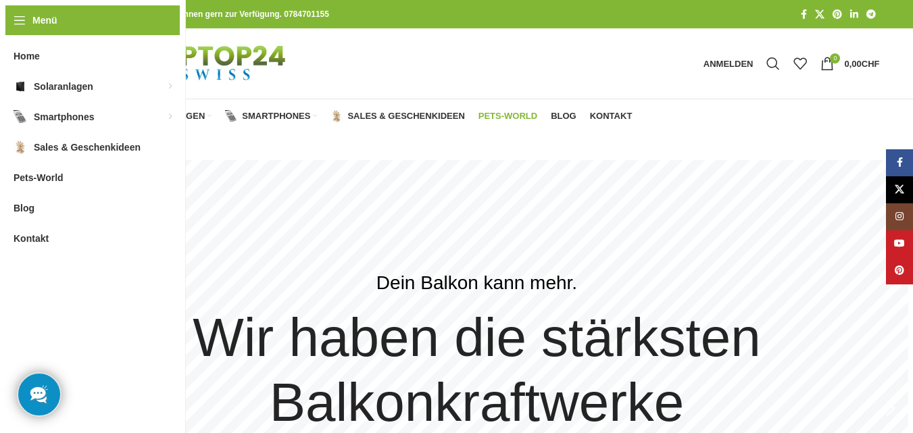 This screenshot has width=913, height=433. Describe the element at coordinates (353, 116) in the screenshot. I see `div: Hauptnavigation` at that location.